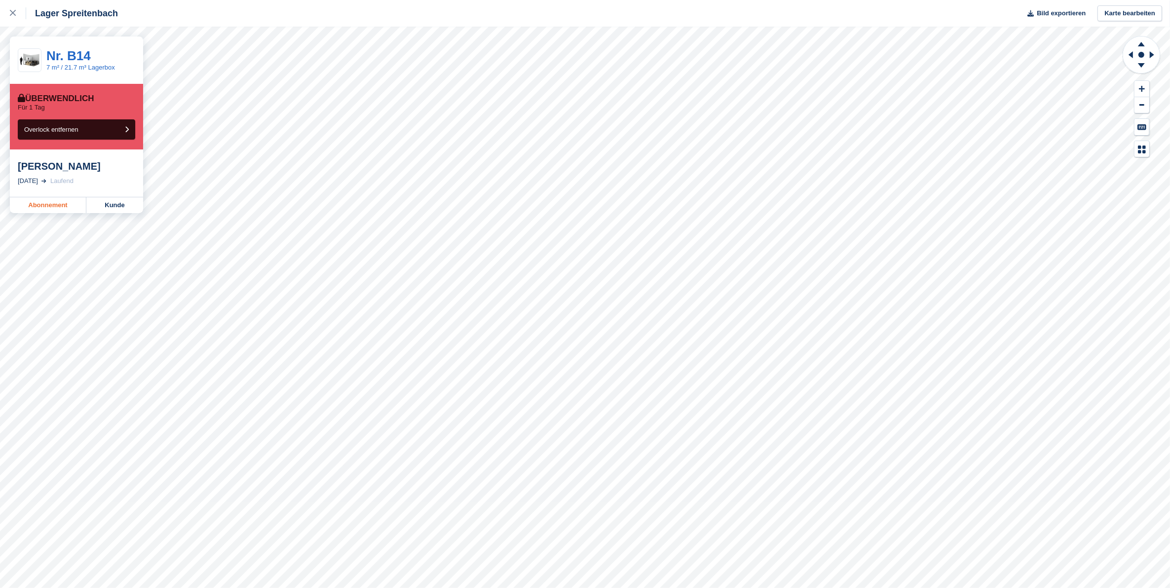 The image size is (1170, 588). I want to click on img: arrow-right-light-icn-cde0832a797a2874e46488d9cf13f60e5c3a73dbe684e267c42b8395dfbc2abf.svg, so click(44, 181).